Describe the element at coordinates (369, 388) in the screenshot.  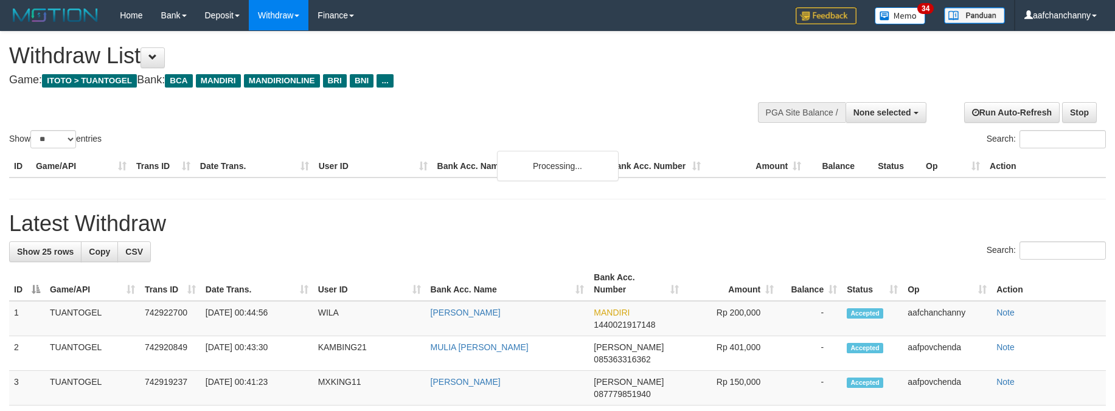
I see `td: MXKING11` at that location.